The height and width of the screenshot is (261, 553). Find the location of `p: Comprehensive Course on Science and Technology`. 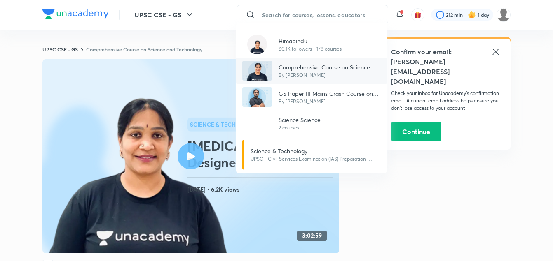

p: Comprehensive Course on Science and Technology is located at coordinates (329, 67).